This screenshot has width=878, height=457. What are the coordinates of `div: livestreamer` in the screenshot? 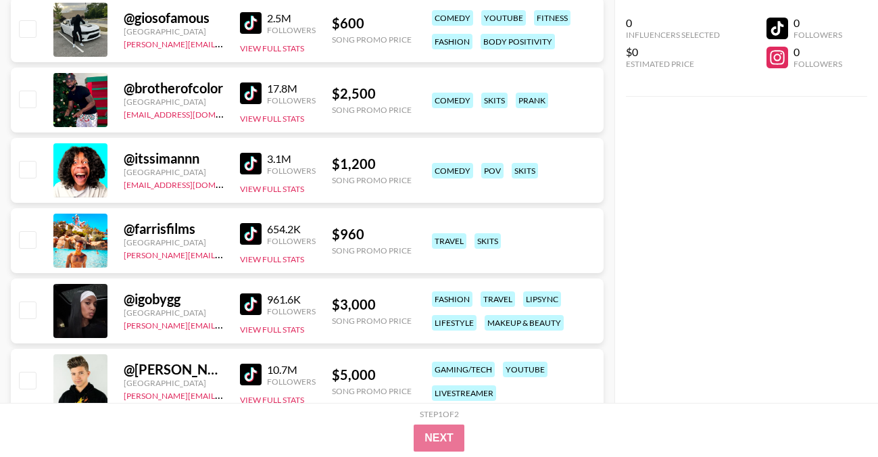 It's located at (464, 393).